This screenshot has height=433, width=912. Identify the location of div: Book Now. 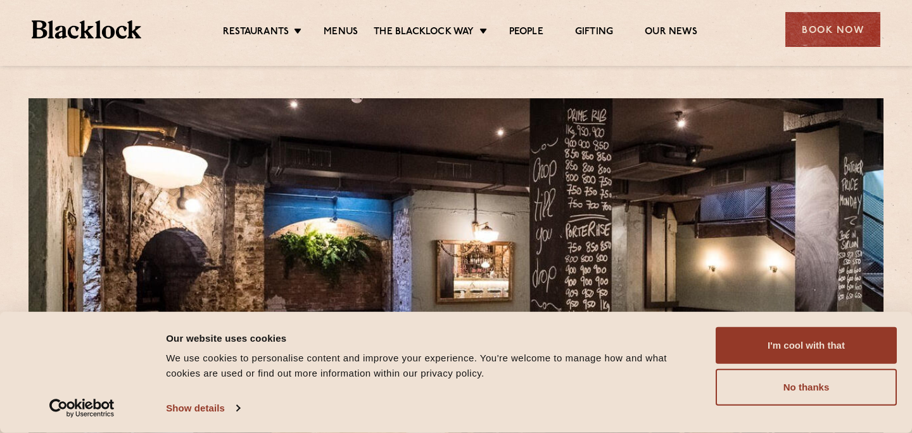
(833, 29).